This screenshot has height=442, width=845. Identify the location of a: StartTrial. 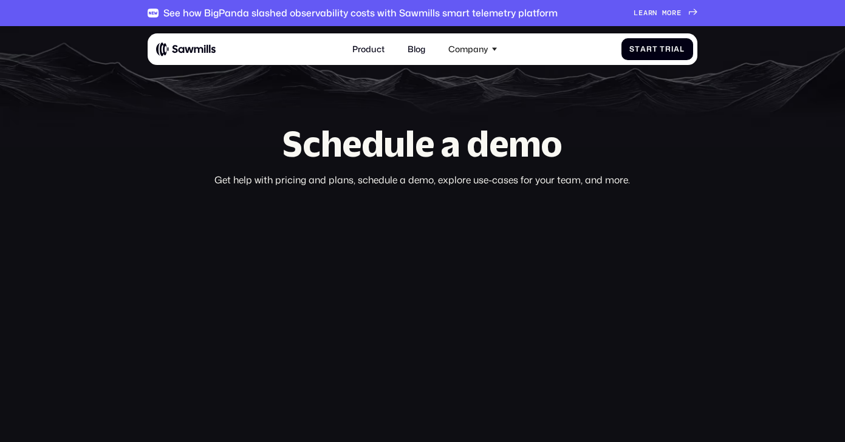
(657, 49).